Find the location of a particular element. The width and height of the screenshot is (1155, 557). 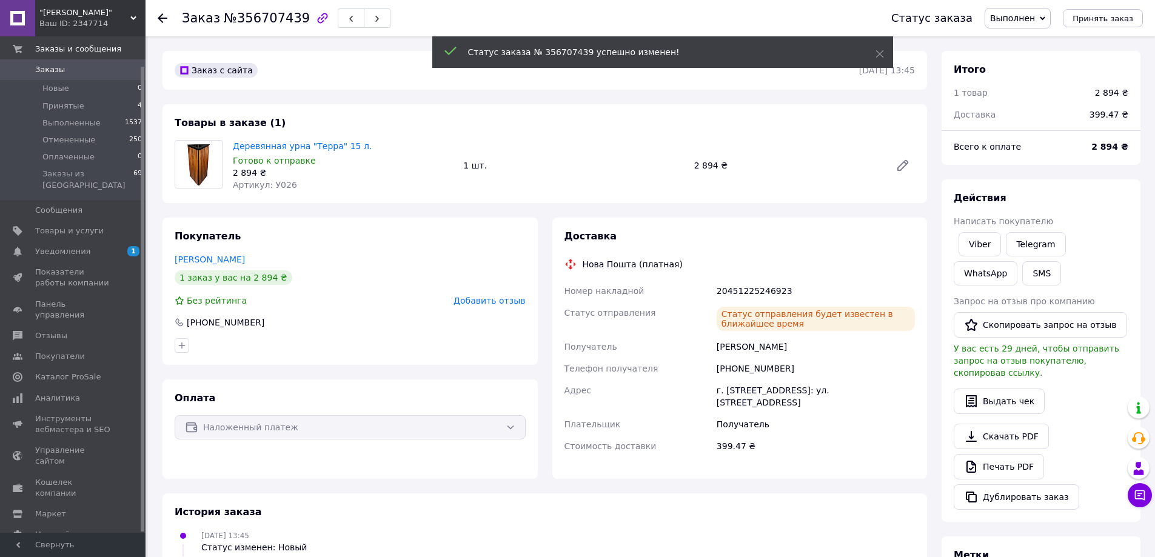

span: Новые is located at coordinates (56, 89).